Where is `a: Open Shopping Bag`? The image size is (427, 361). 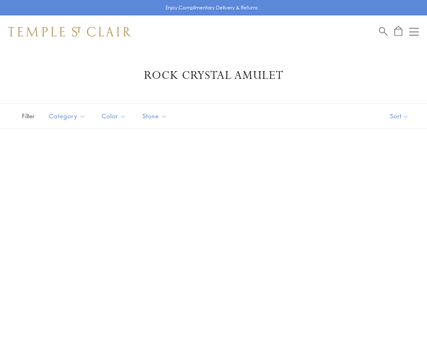
a: Open Shopping Bag is located at coordinates (398, 31).